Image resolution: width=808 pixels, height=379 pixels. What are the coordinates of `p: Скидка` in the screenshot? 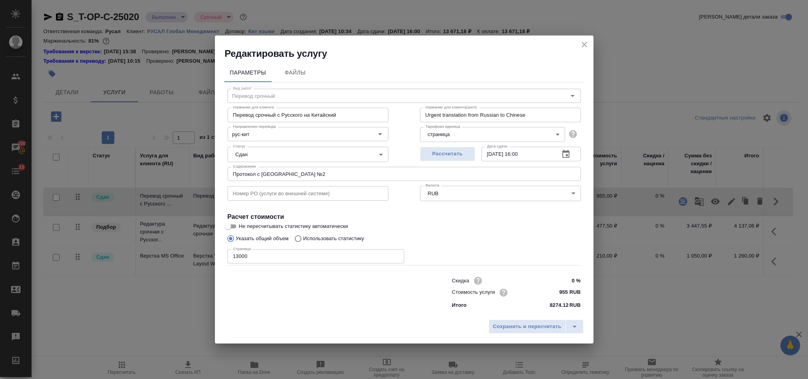 It's located at (461, 281).